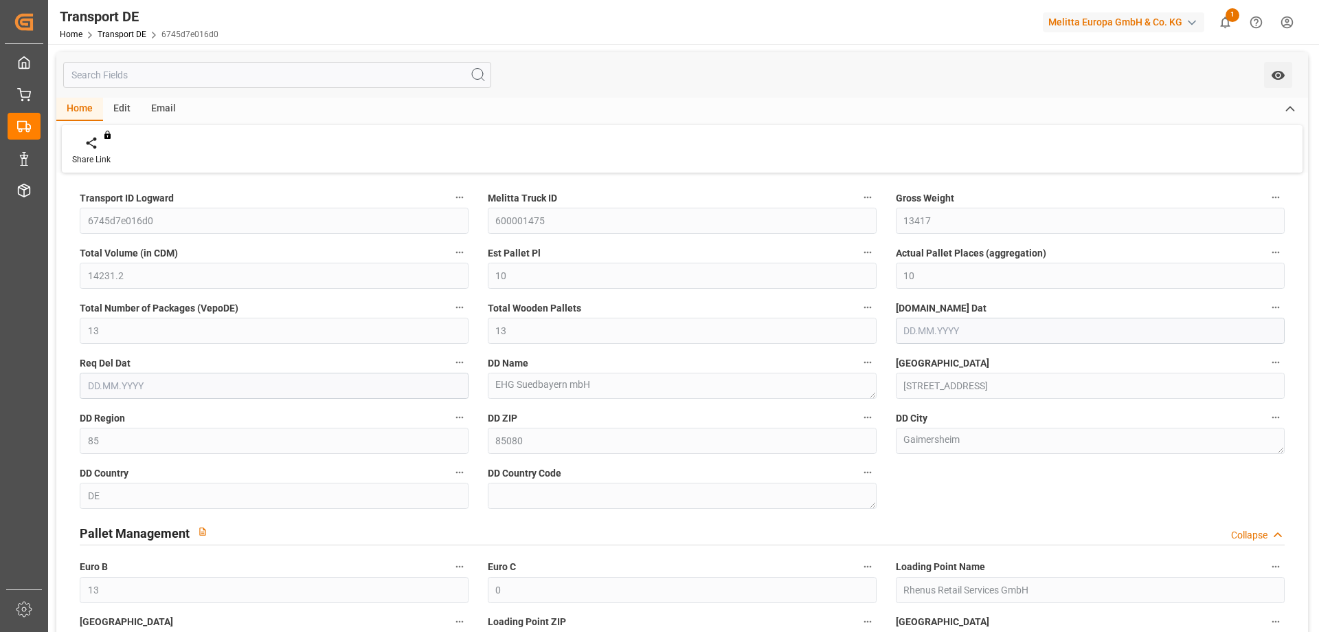 The height and width of the screenshot is (632, 1319). Describe the element at coordinates (868, 362) in the screenshot. I see `button: DD Name` at that location.